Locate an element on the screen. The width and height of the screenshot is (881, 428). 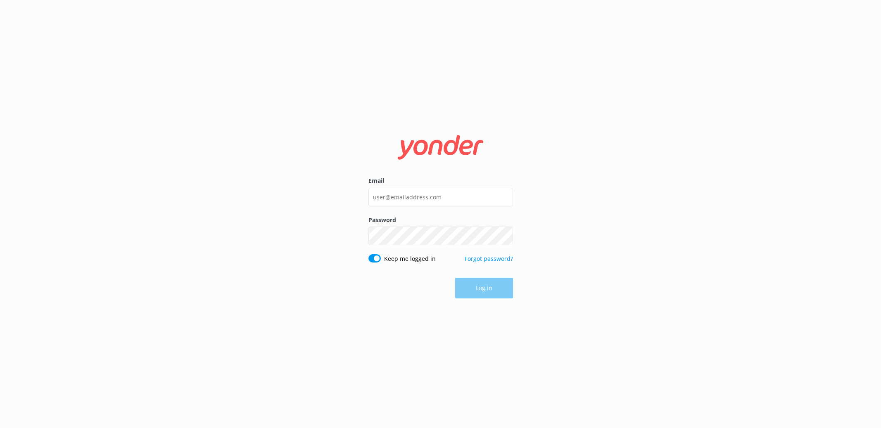
input: user@emailaddress.com is located at coordinates (441, 197).